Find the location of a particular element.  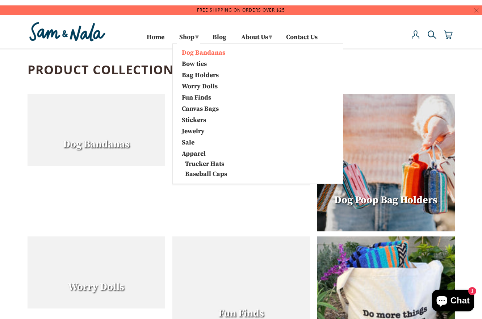

a: Fun Finds is located at coordinates (215, 97).